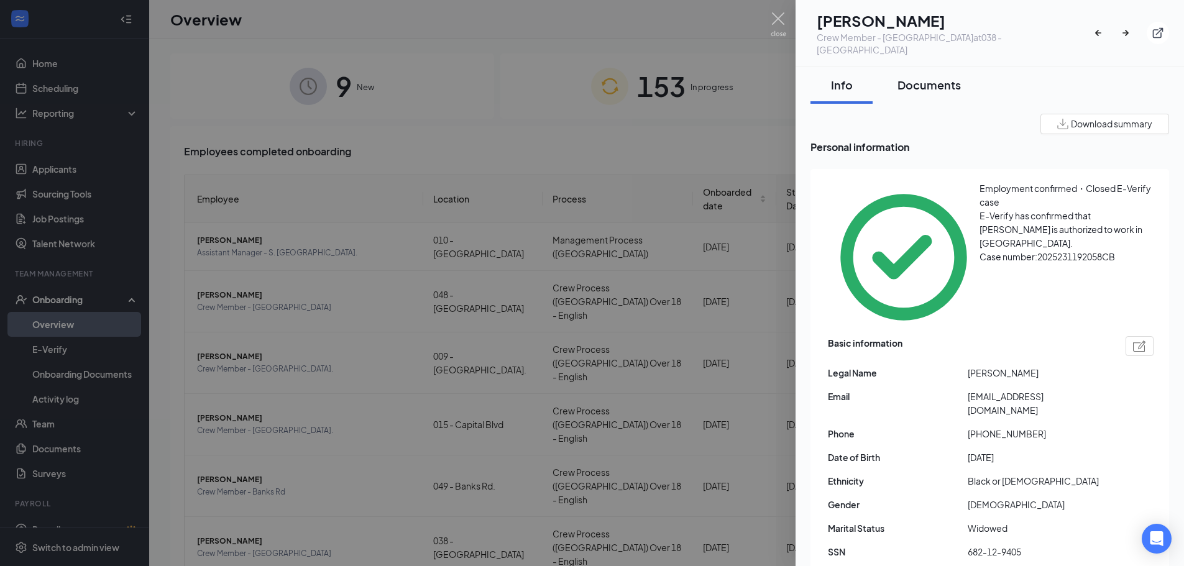 The image size is (1184, 566). What do you see at coordinates (1157, 33) in the screenshot?
I see `button: ExternalLink` at bounding box center [1157, 33].